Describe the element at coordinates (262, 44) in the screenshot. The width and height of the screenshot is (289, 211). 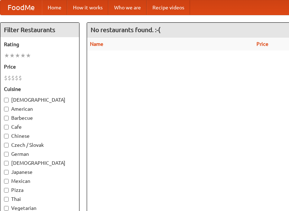
I see `a: Price` at that location.